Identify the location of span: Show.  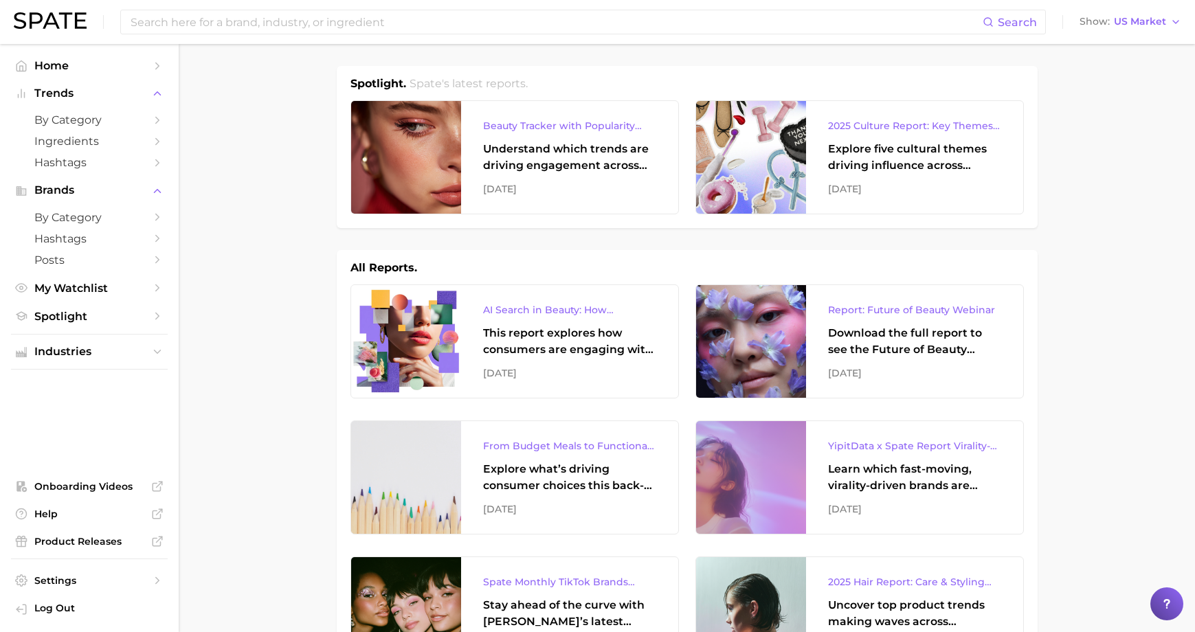
(1094, 21).